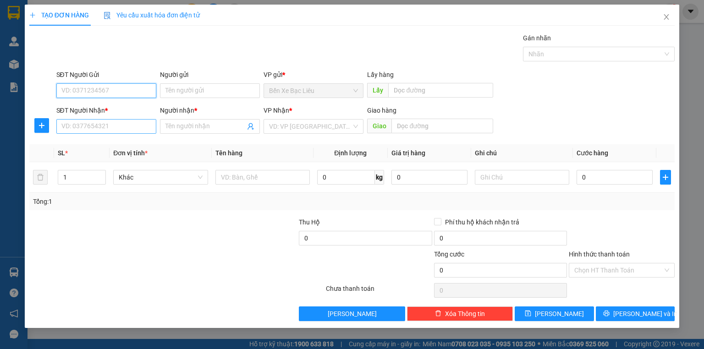 The width and height of the screenshot is (704, 349). I want to click on div: Người gửi, so click(210, 75).